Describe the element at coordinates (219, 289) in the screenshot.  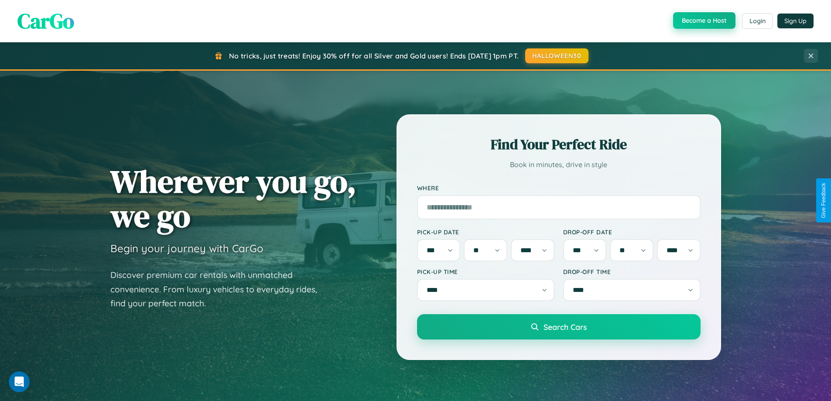
I see `p: Discover premium car rentals with unmatched convenience. From luxury vehicles to everyday rides, ...` at that location.